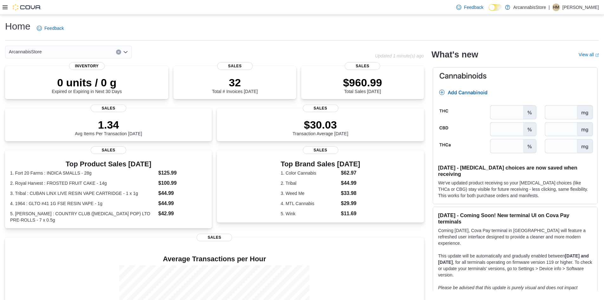  Describe the element at coordinates (119, 52) in the screenshot. I see `button: Clear input` at that location.